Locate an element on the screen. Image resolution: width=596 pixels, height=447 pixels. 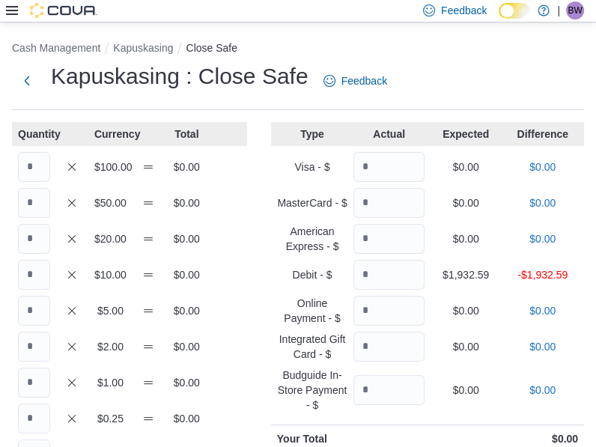
p: Difference is located at coordinates (542, 134).